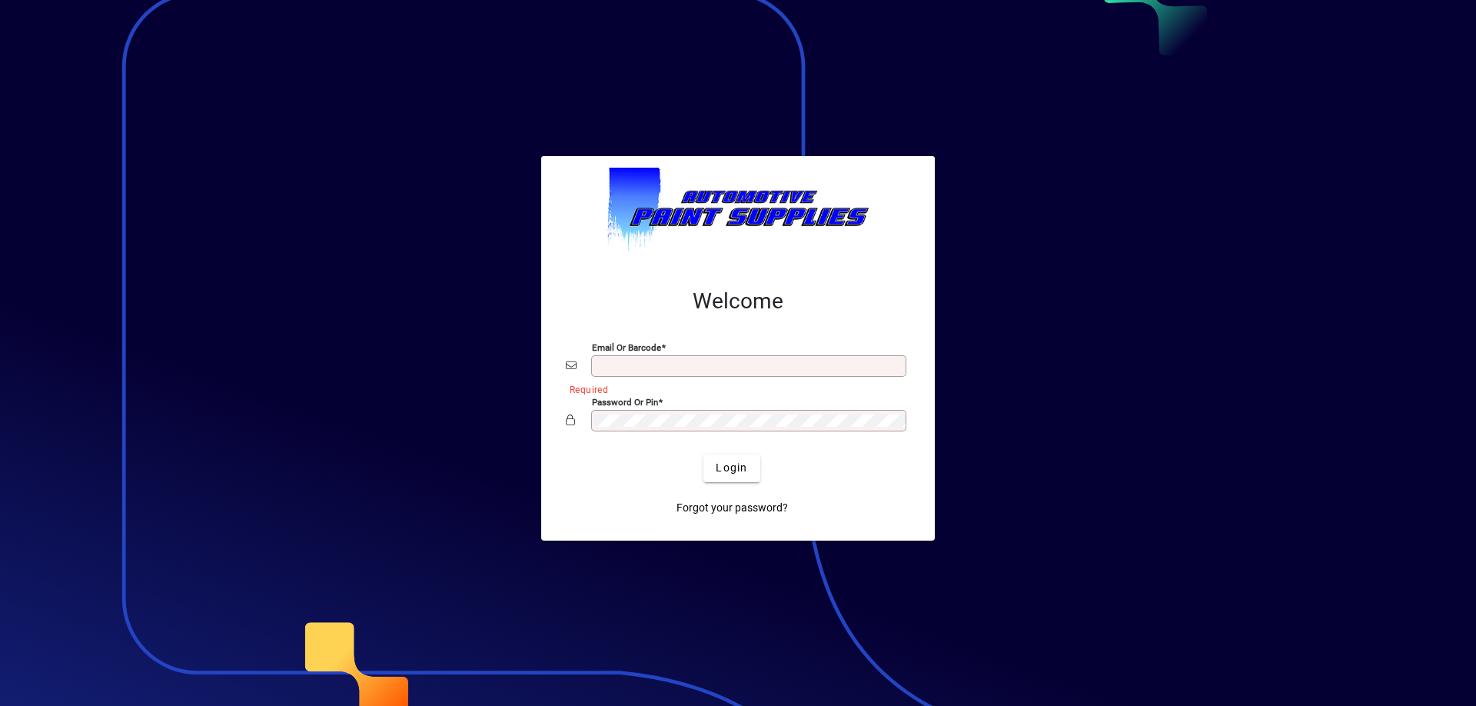 The width and height of the screenshot is (1476, 706). What do you see at coordinates (732, 508) in the screenshot?
I see `a: Forgot your password?` at bounding box center [732, 508].